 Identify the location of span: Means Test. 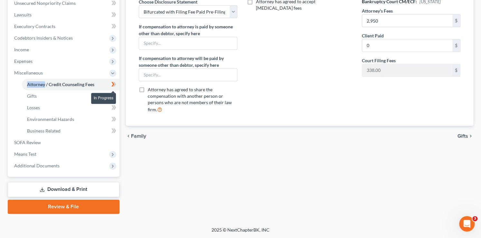
(25, 154).